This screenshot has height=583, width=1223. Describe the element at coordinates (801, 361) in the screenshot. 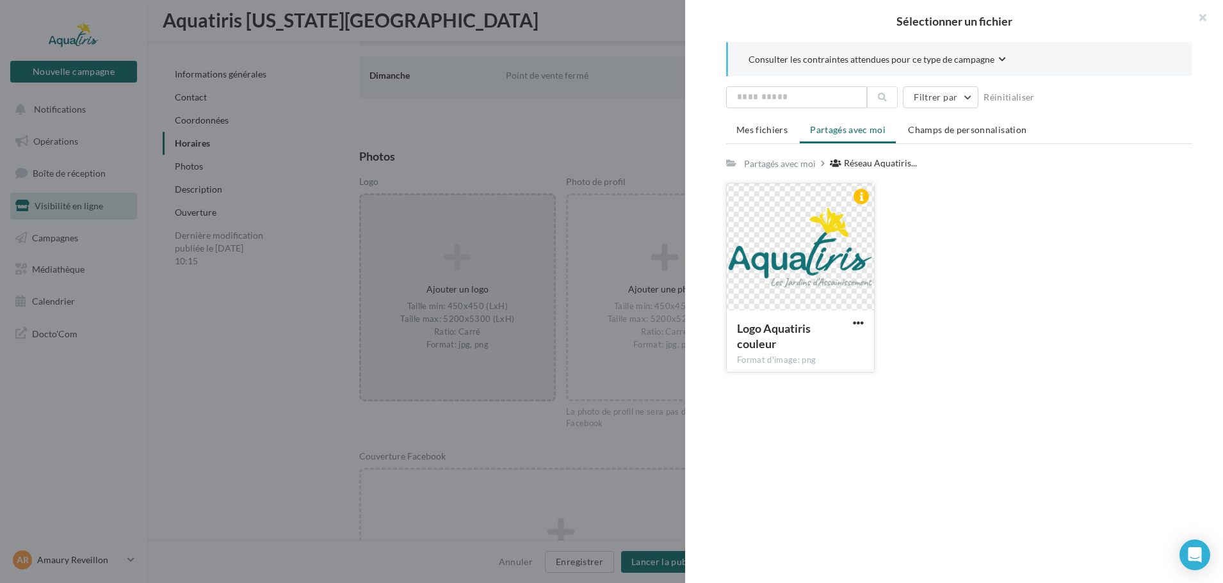

I see `div: Format d'image: png` at that location.